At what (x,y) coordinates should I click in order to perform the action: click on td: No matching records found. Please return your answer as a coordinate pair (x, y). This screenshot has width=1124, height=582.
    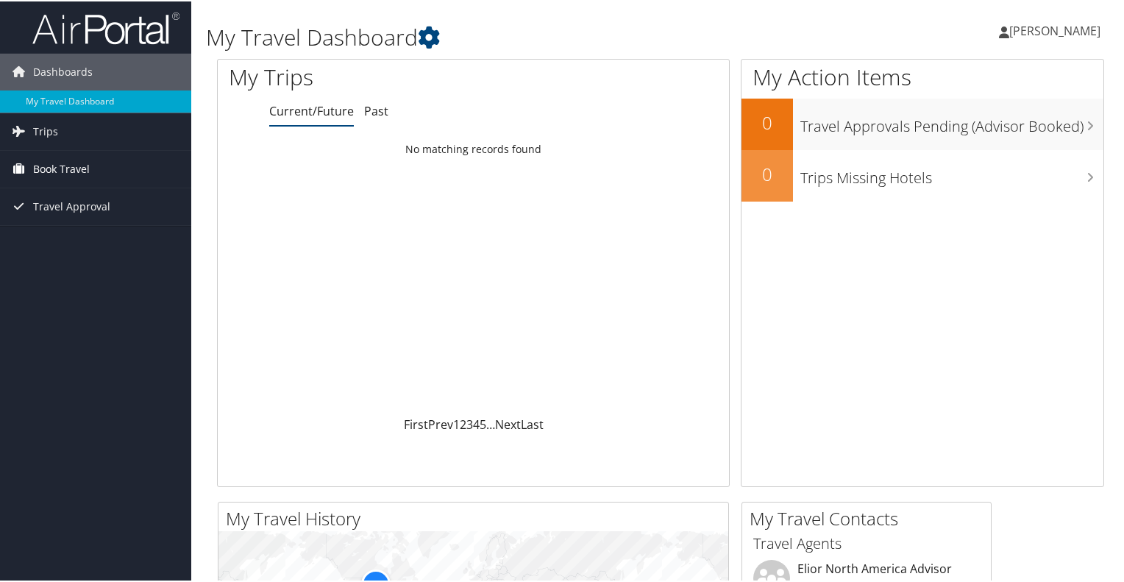
    Looking at the image, I should click on (473, 148).